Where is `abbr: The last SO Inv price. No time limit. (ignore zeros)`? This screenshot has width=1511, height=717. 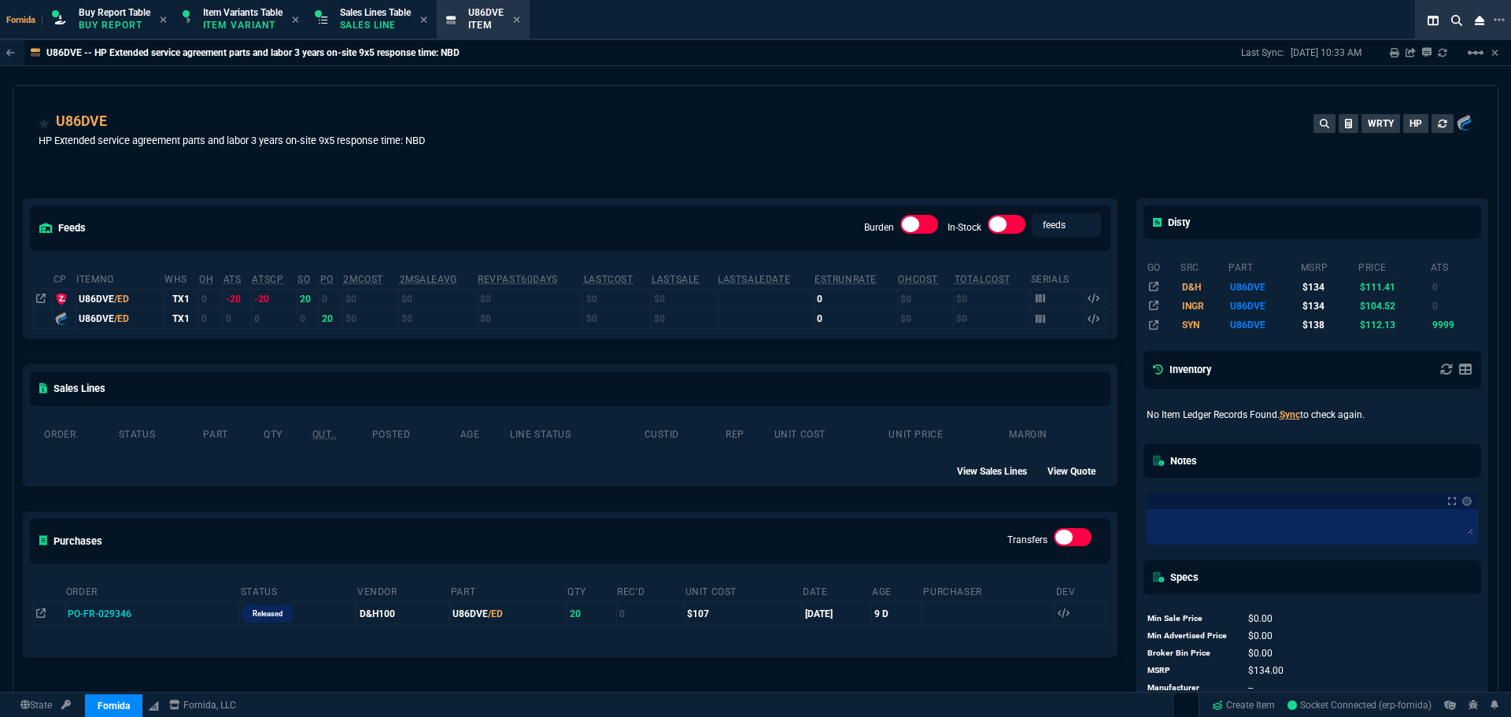 abbr: The last SO Inv price. No time limit. (ignore zeros) is located at coordinates (675, 279).